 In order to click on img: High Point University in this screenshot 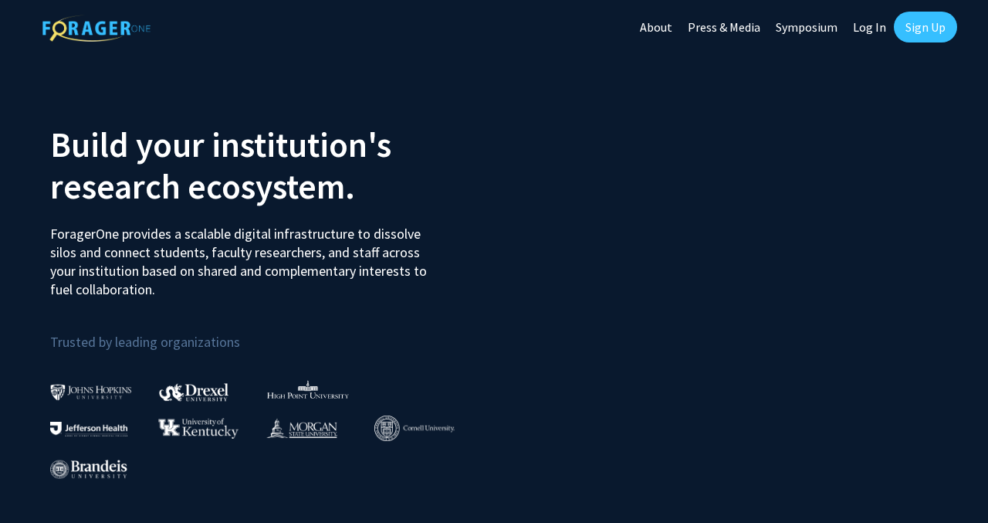, I will do `click(308, 389)`.